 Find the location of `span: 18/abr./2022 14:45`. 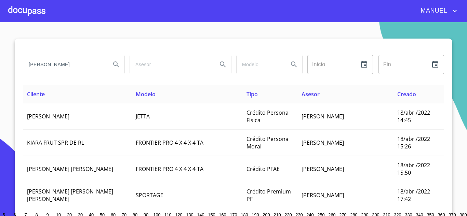

span: 18/abr./2022 14:45 is located at coordinates (414, 117).